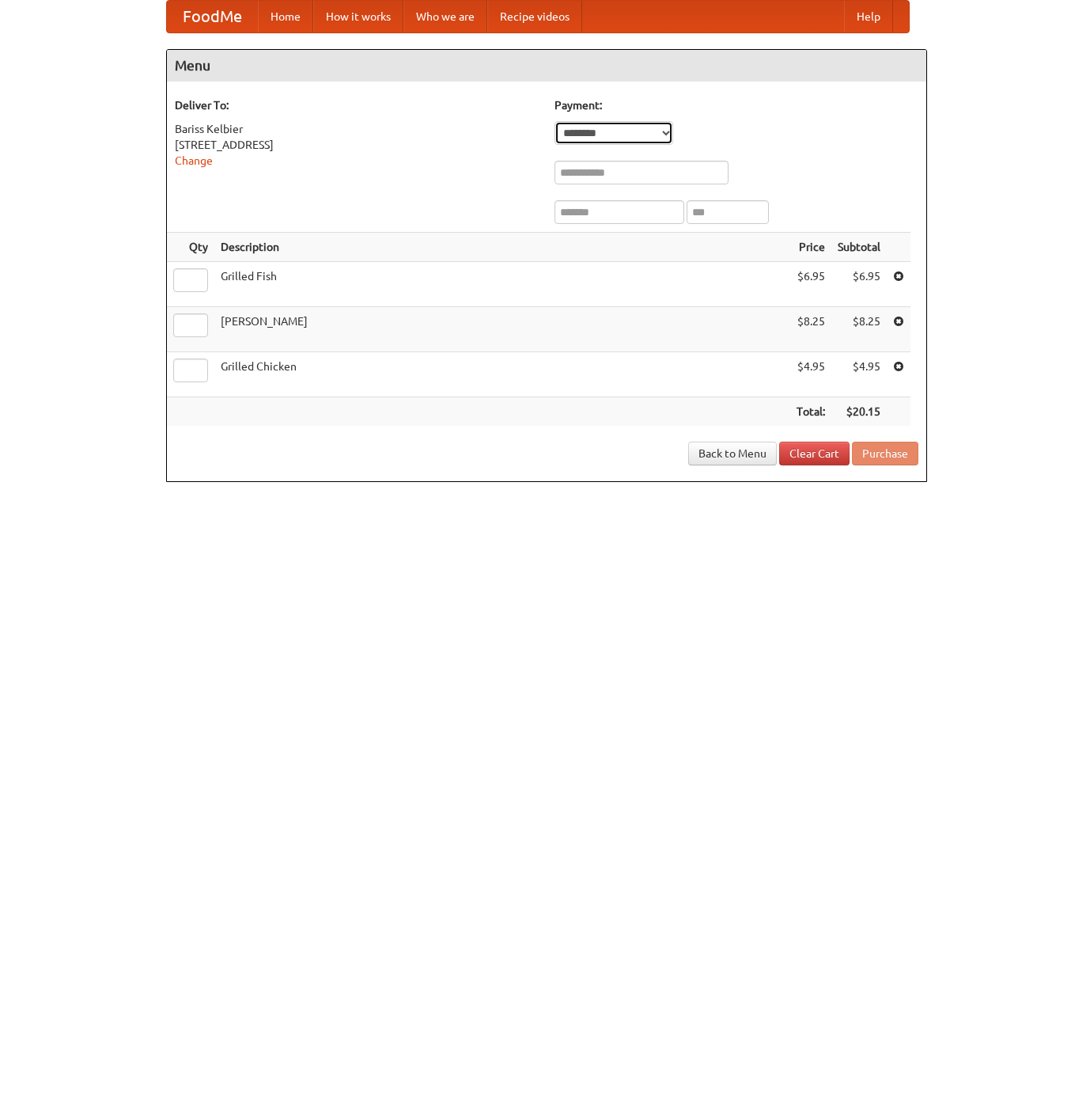  Describe the element at coordinates (547, 66) in the screenshot. I see `h4: Menu` at that location.